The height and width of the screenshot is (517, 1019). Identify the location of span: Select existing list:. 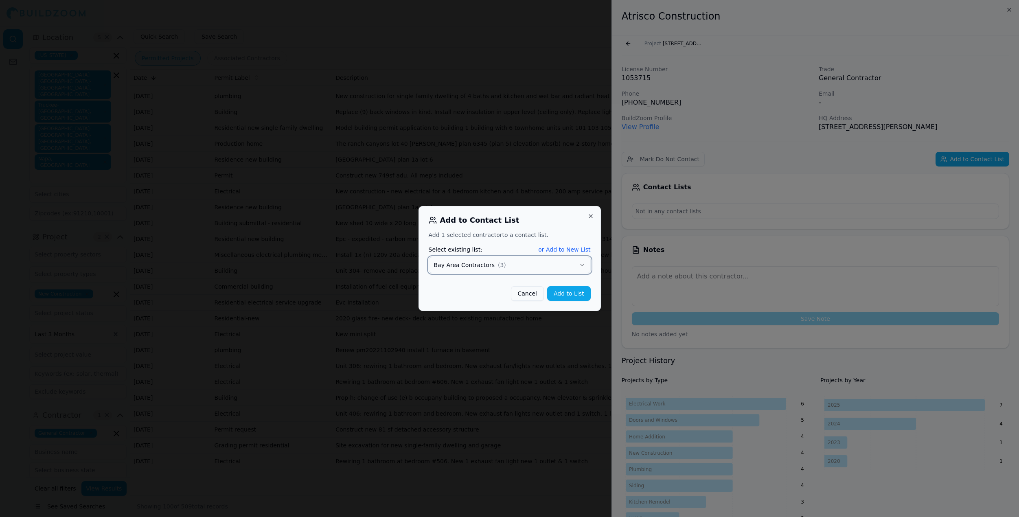
(456, 250).